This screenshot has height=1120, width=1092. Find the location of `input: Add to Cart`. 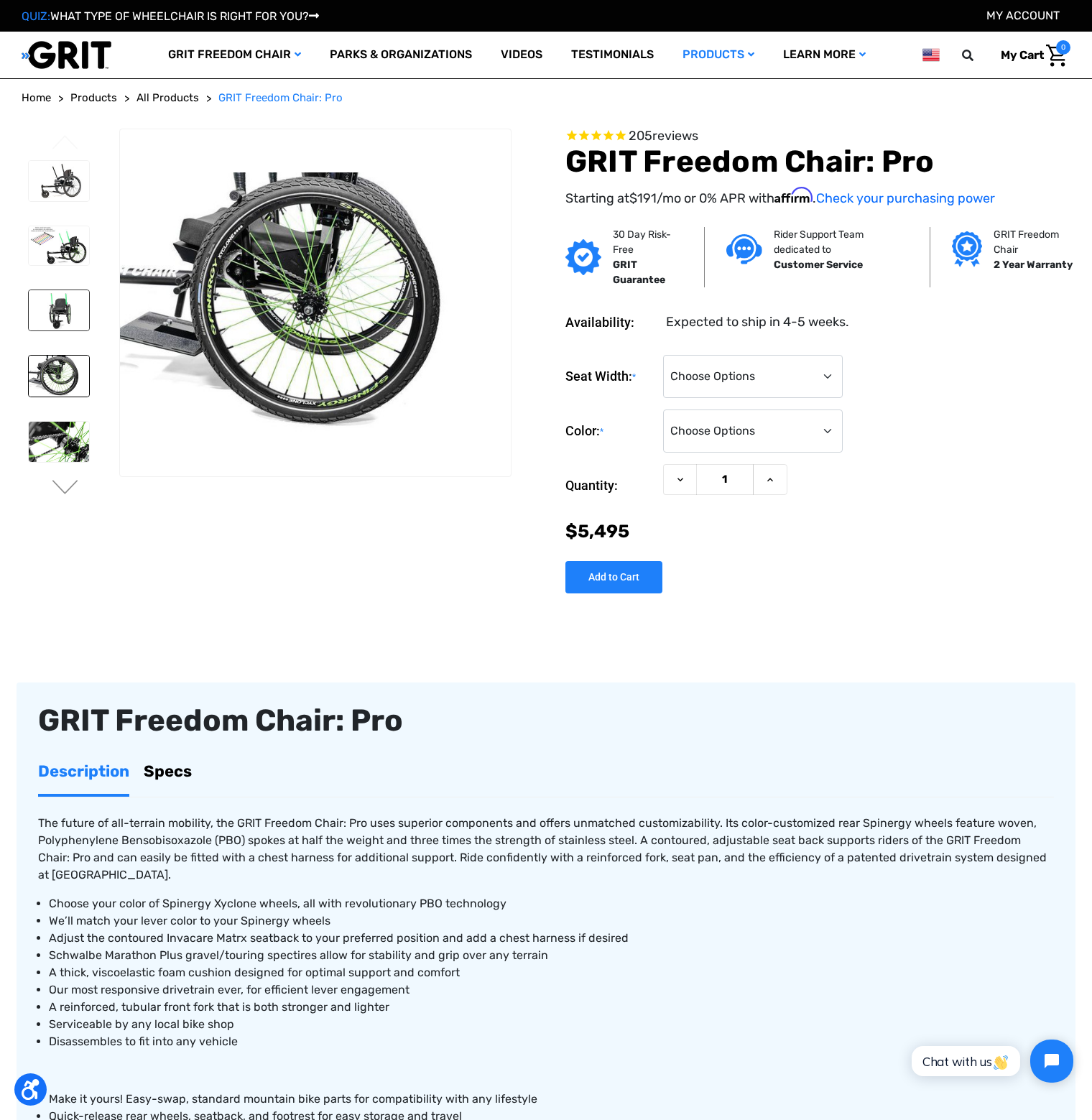

input: Add to Cart is located at coordinates (613, 577).